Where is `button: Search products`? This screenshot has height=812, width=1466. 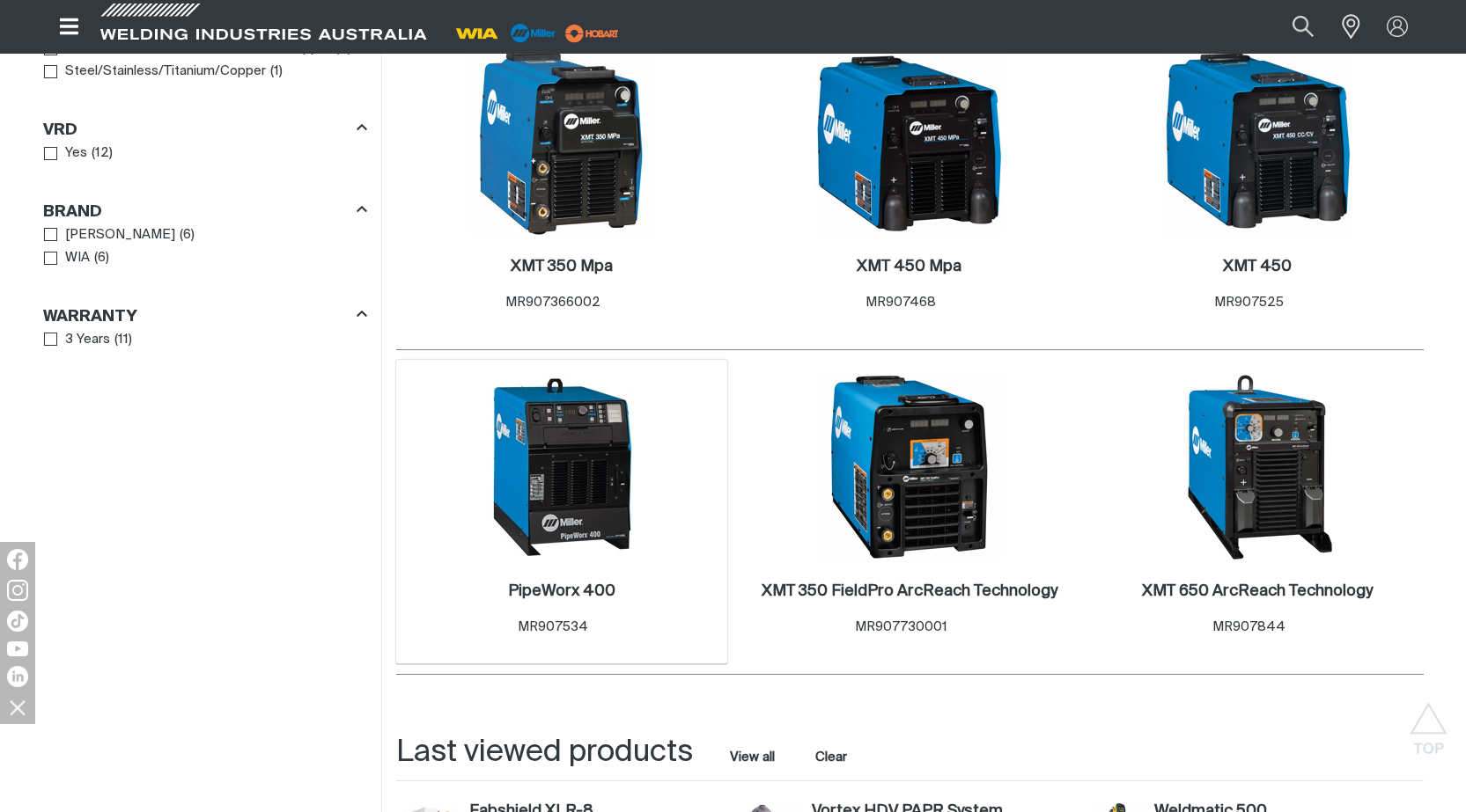
button: Search products is located at coordinates (1303, 26).